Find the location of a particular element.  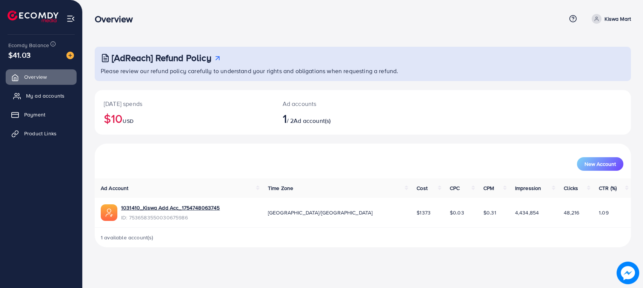

a: My ad accounts is located at coordinates (41, 96).